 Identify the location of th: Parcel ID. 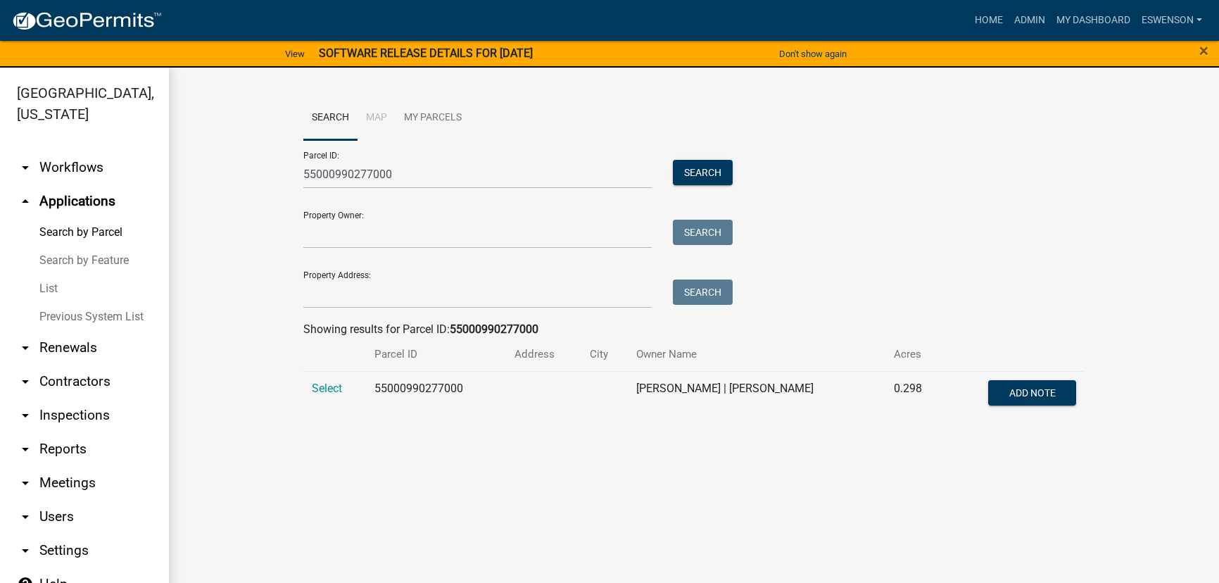
(436, 354).